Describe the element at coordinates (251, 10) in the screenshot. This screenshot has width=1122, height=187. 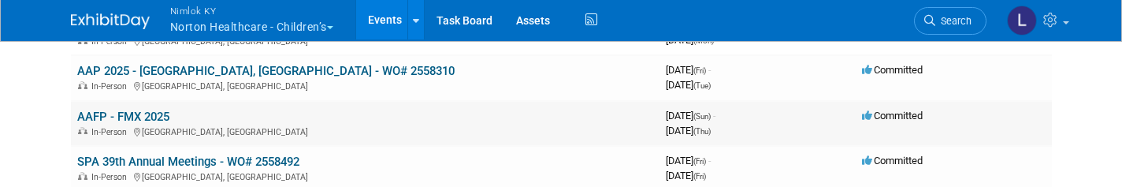
I see `span: Nimlok KY` at that location.